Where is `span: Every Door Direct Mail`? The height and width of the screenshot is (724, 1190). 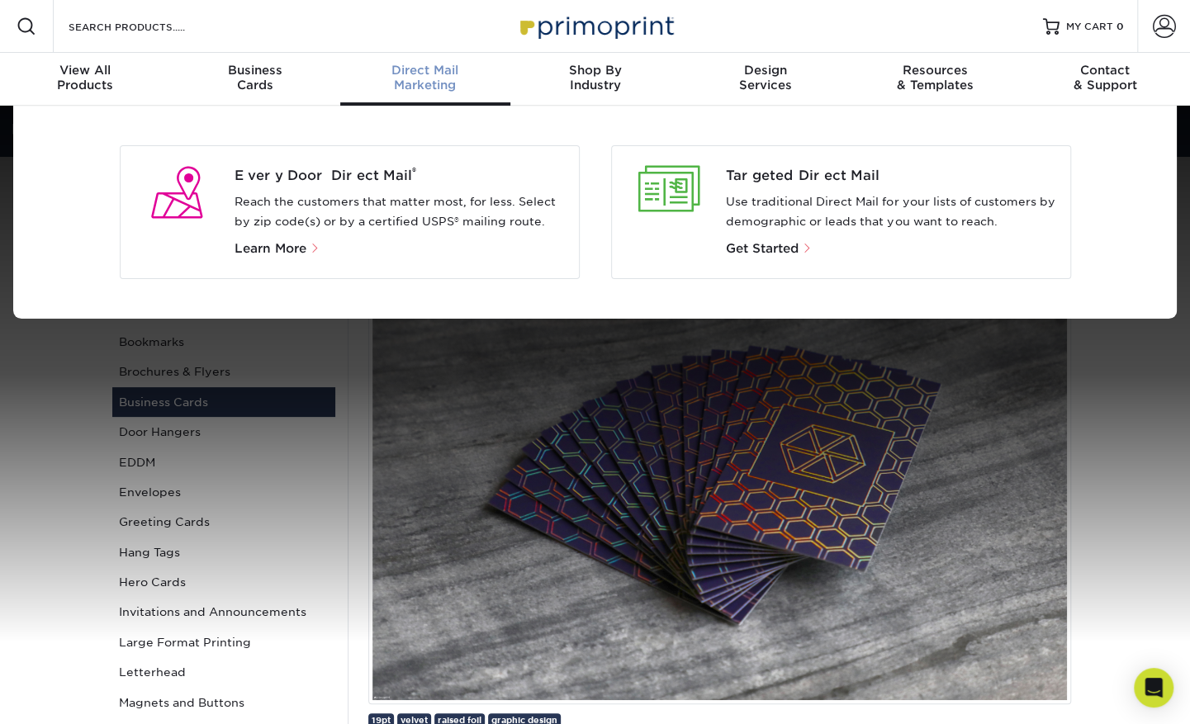 span: Every Door Direct Mail is located at coordinates (400, 176).